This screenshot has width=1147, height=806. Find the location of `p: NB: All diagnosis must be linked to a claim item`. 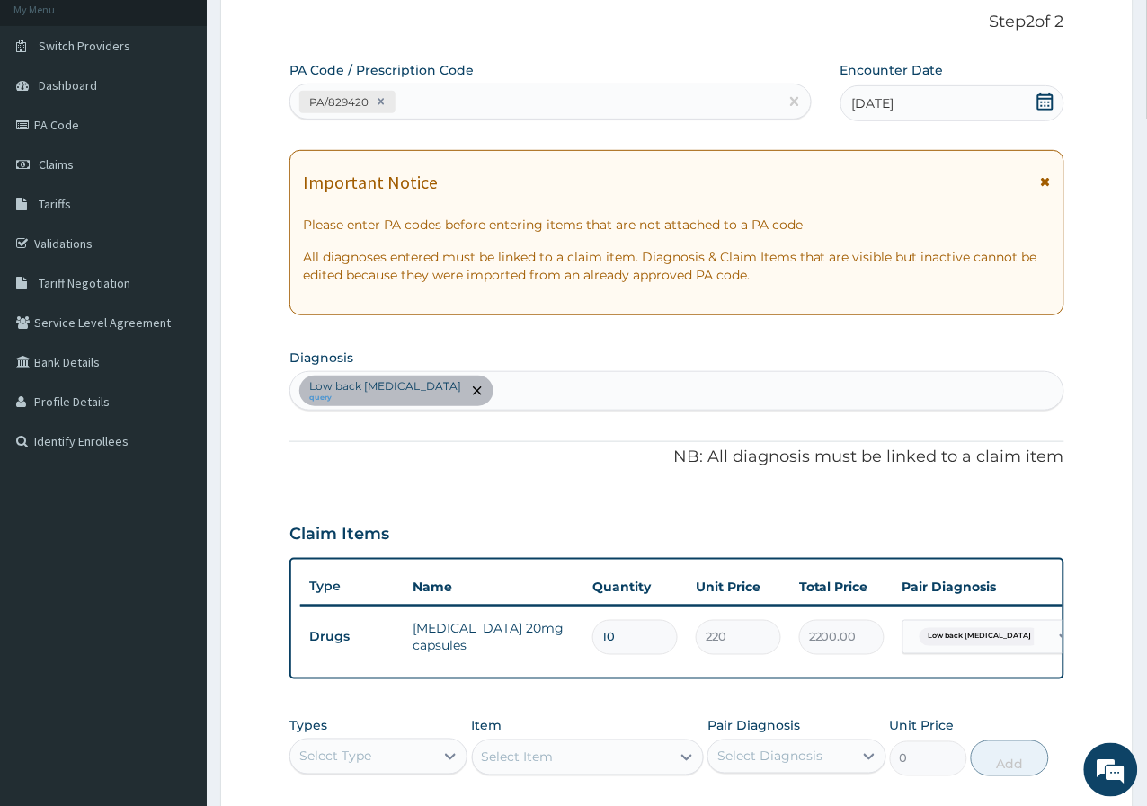

p: NB: All diagnosis must be linked to a claim item is located at coordinates (677, 457).